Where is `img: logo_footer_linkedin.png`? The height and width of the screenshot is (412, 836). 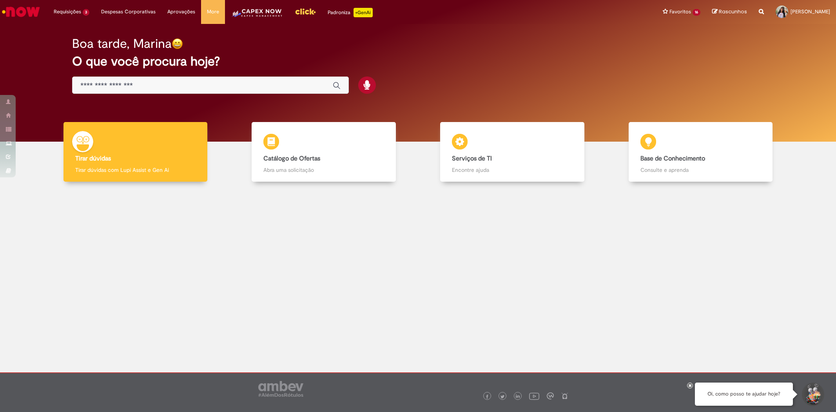
img: logo_footer_linkedin.png is located at coordinates (518, 396).